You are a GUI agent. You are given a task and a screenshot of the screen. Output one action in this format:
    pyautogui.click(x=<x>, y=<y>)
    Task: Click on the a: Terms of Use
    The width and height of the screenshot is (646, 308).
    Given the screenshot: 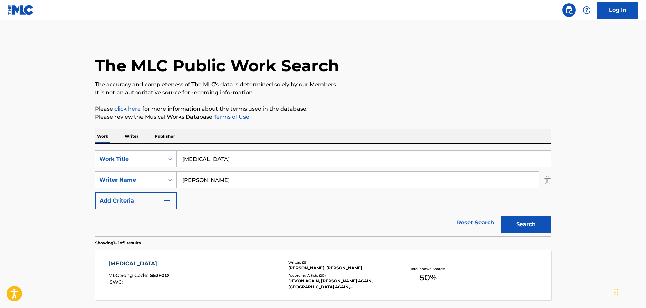 What is the action you would take?
    pyautogui.click(x=231, y=116)
    